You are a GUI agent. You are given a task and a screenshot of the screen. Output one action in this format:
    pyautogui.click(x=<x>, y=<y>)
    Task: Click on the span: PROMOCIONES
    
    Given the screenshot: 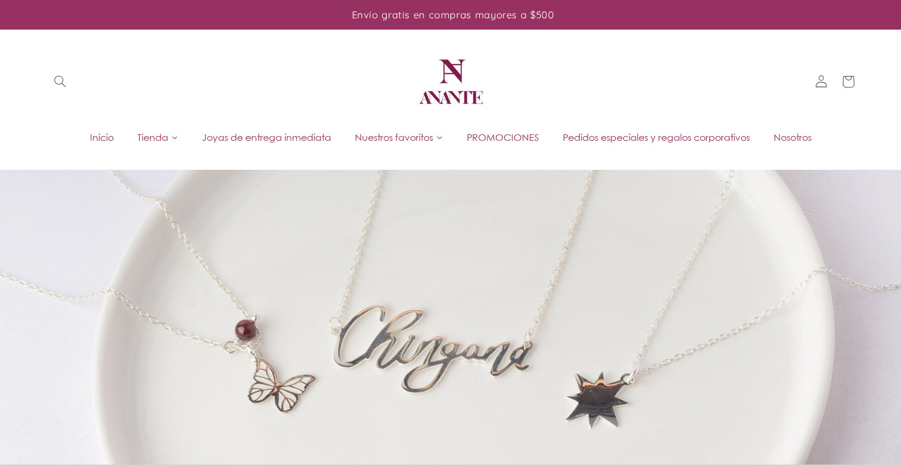 What is the action you would take?
    pyautogui.click(x=503, y=137)
    